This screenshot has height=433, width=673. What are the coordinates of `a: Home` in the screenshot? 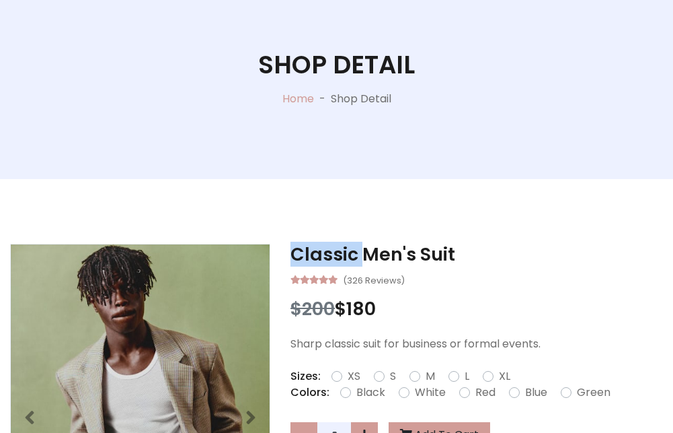 It's located at (298, 98).